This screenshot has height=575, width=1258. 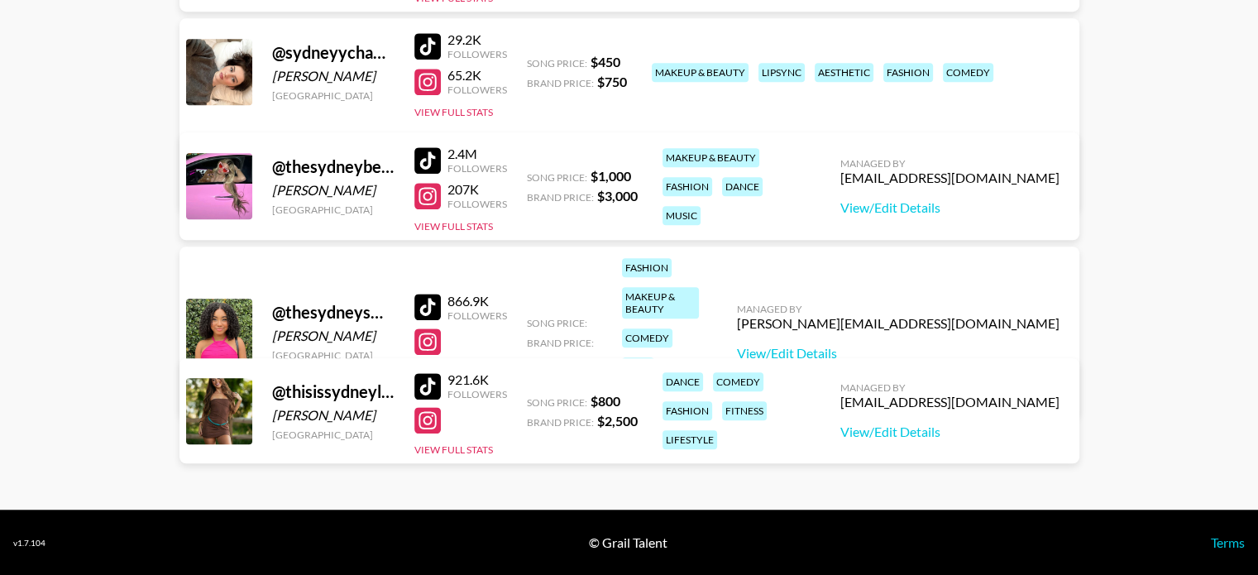 I want to click on strong: $ 750, so click(x=612, y=81).